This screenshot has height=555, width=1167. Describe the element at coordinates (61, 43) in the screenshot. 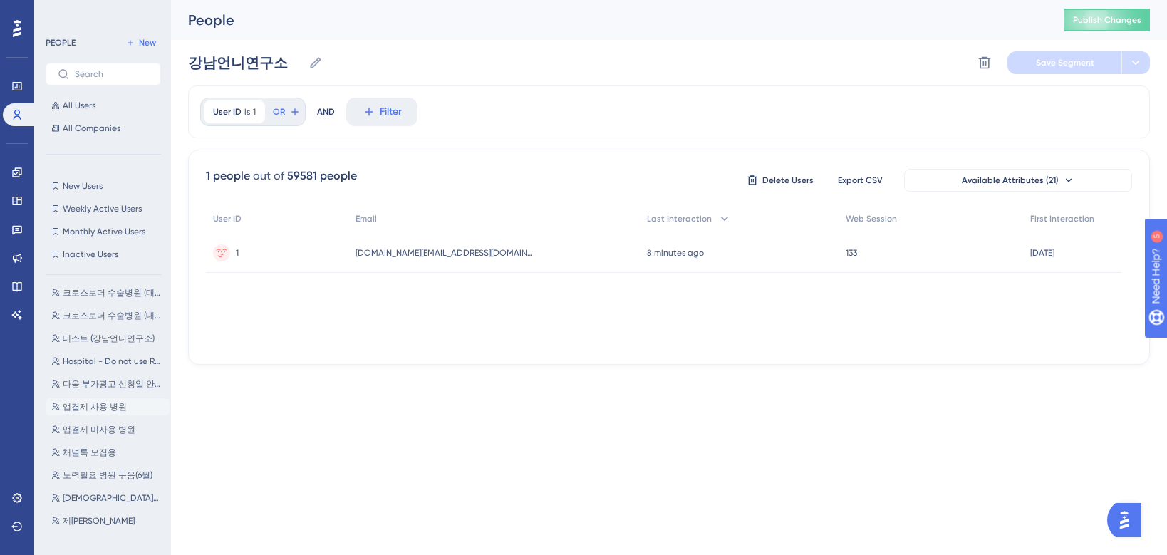

I see `div: PEOPLE` at that location.